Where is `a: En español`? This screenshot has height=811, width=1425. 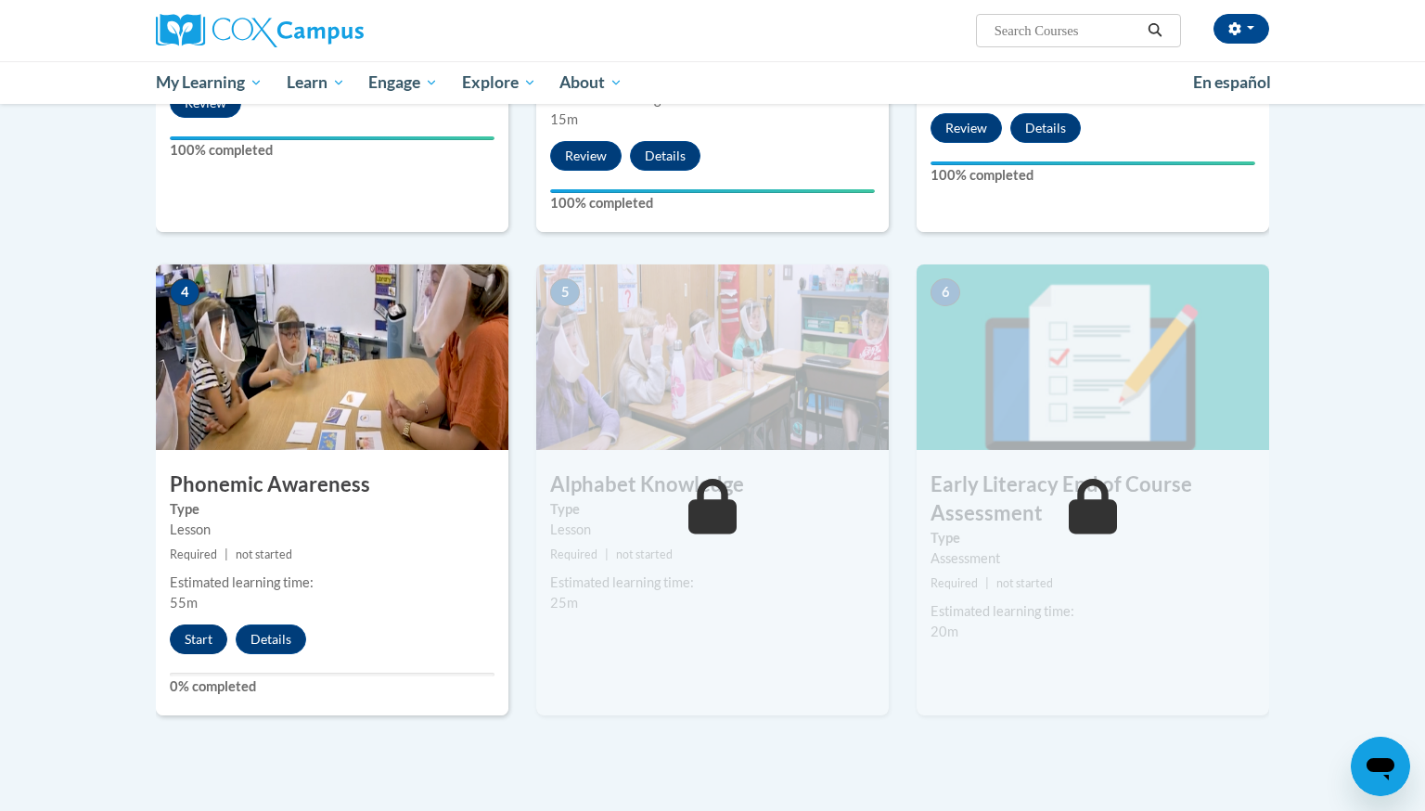
a: En español is located at coordinates (1232, 83).